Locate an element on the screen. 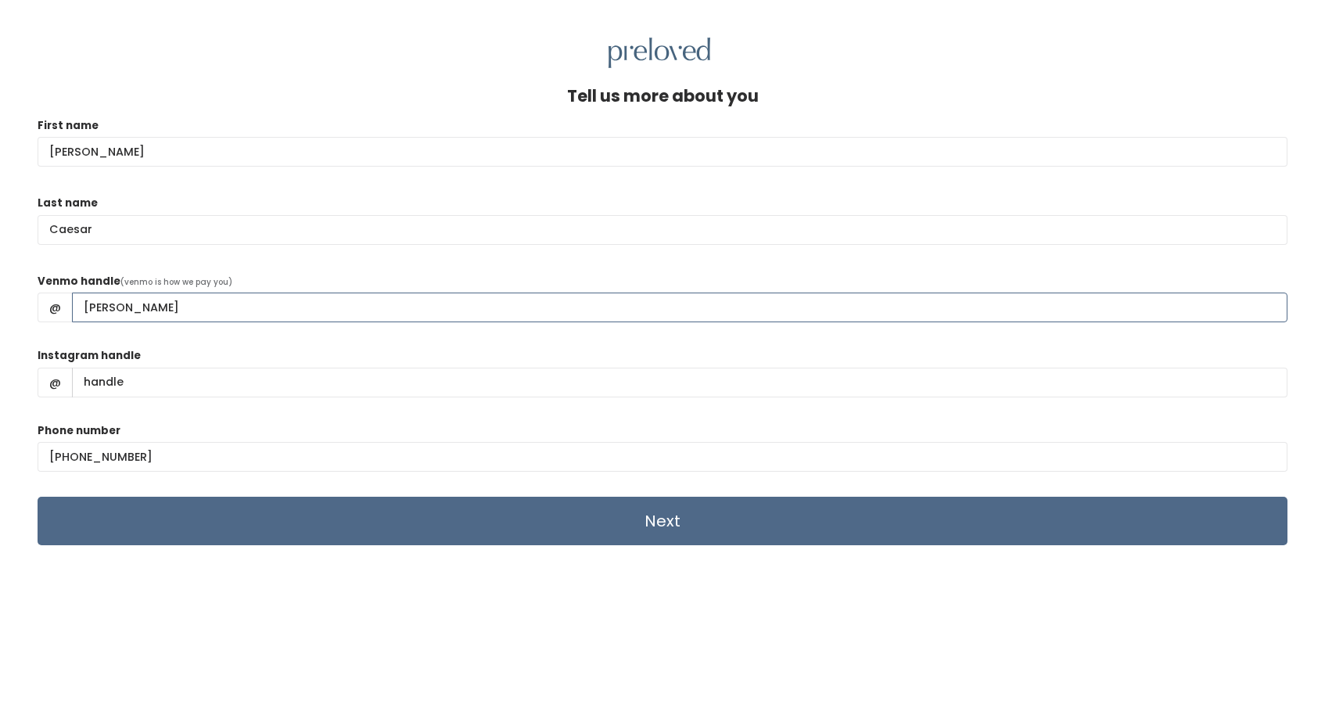 The height and width of the screenshot is (715, 1325). h4: Tell us more about you is located at coordinates (663, 95).